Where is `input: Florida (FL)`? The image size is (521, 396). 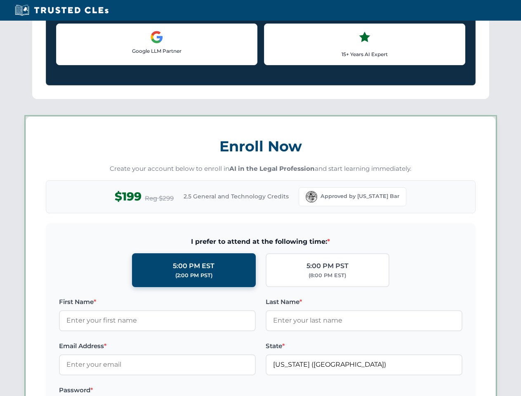
input: Florida (FL) is located at coordinates (364, 365).